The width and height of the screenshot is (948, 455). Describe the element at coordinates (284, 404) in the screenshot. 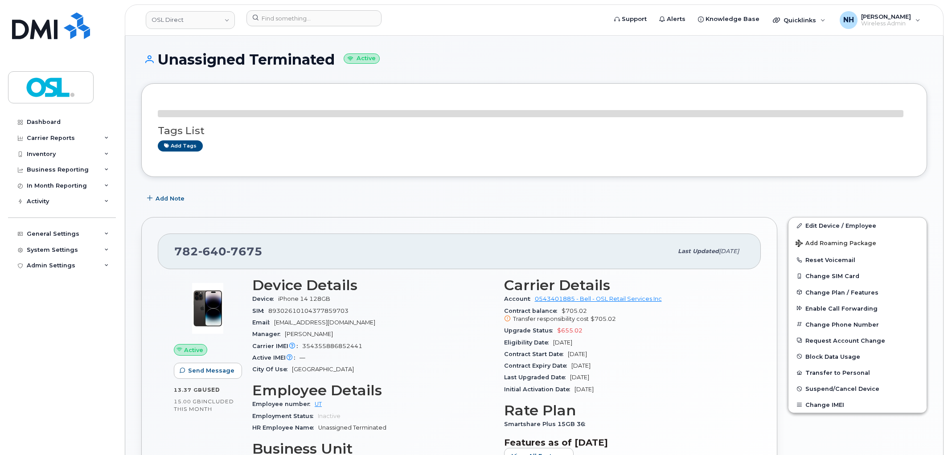

I see `span: Employee number` at that location.